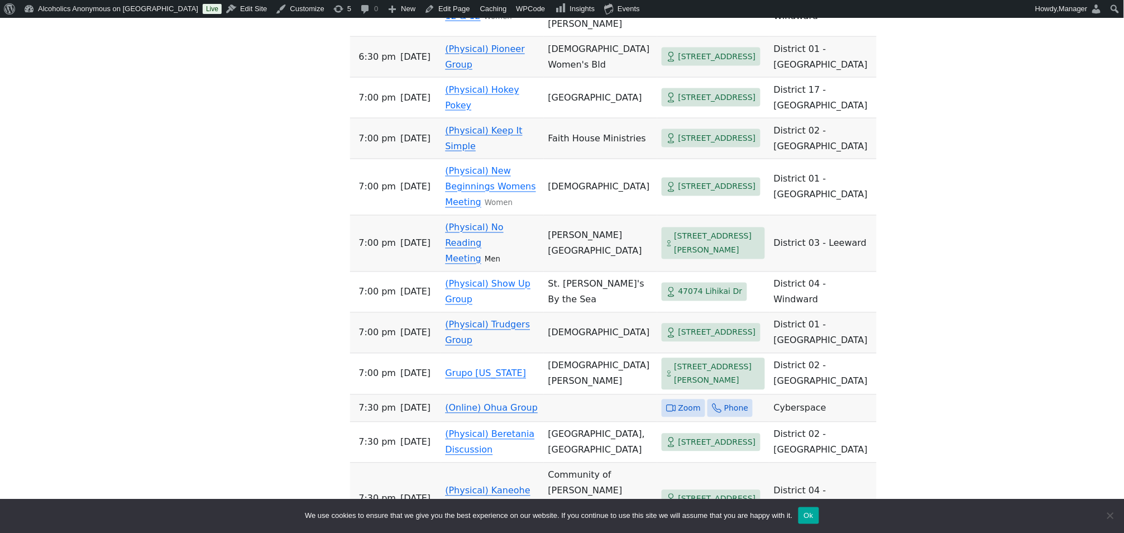 The image size is (1124, 533). Describe the element at coordinates (710, 291) in the screenshot. I see `span: 47074 Lihikai Dr` at that location.